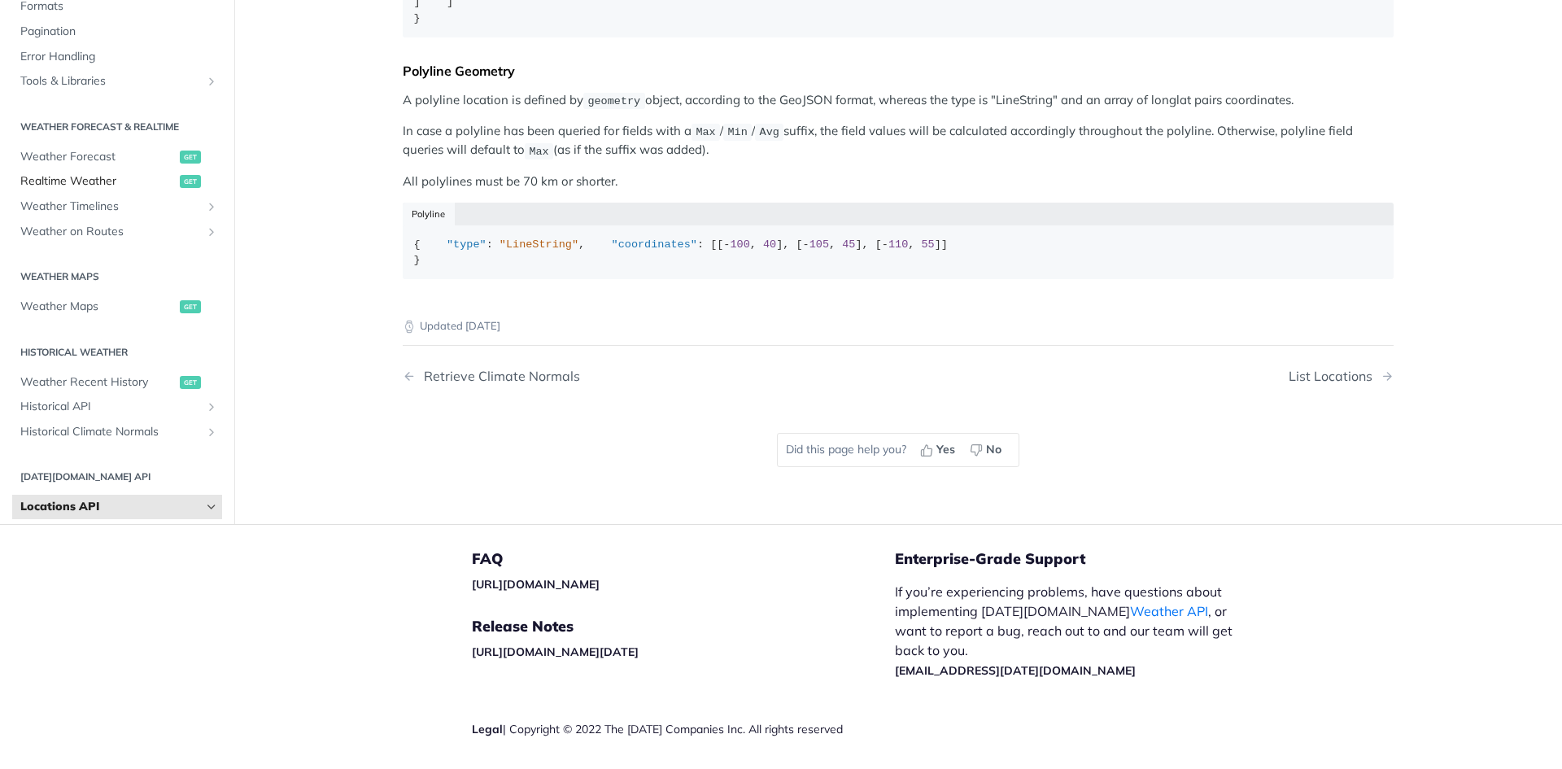 Image resolution: width=1562 pixels, height=769 pixels. Describe the element at coordinates (111, 81) in the screenshot. I see `span: Tools & Libraries` at that location.